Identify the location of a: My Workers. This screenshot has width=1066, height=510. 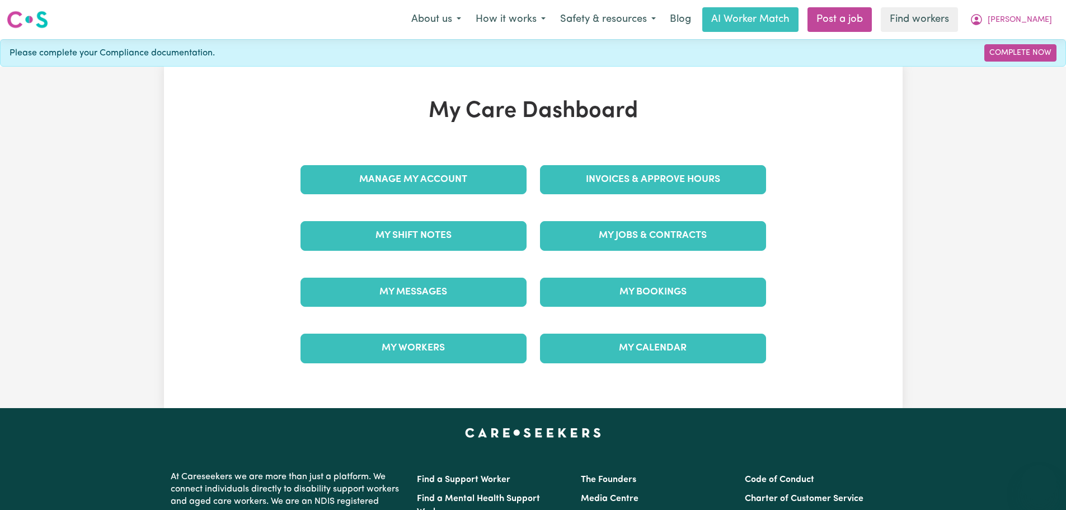
(413, 348).